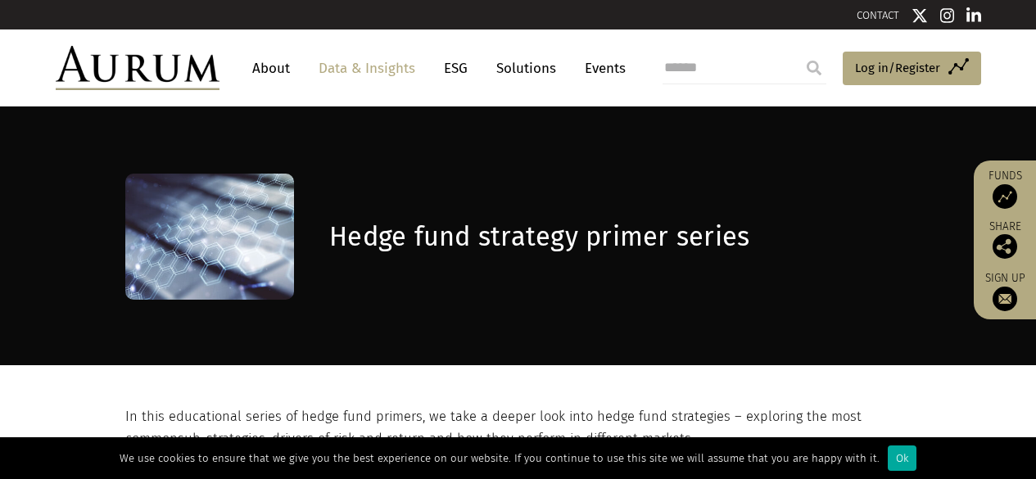 The width and height of the screenshot is (1036, 479). I want to click on h1: Hedge fund strategy primer series, so click(617, 237).